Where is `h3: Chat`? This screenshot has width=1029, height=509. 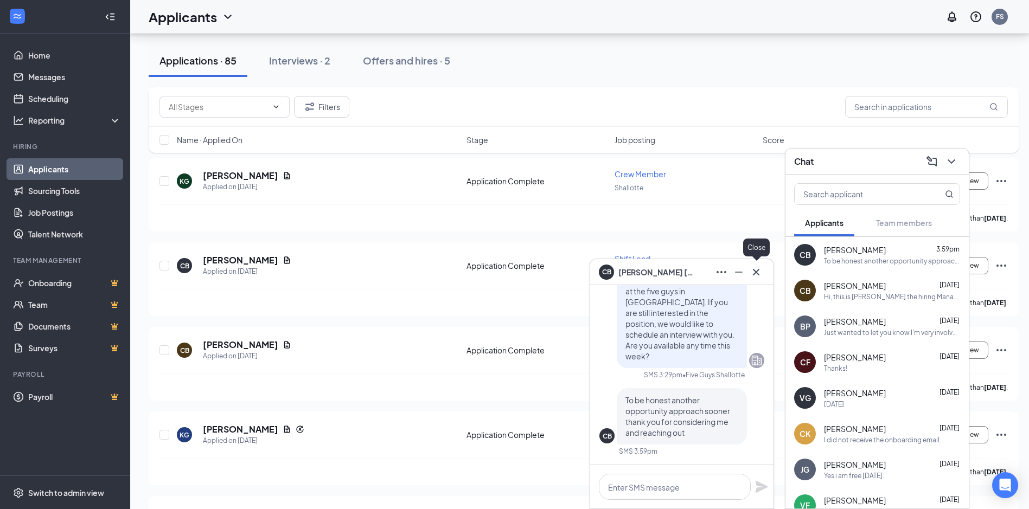
h3: Chat is located at coordinates (804, 162).